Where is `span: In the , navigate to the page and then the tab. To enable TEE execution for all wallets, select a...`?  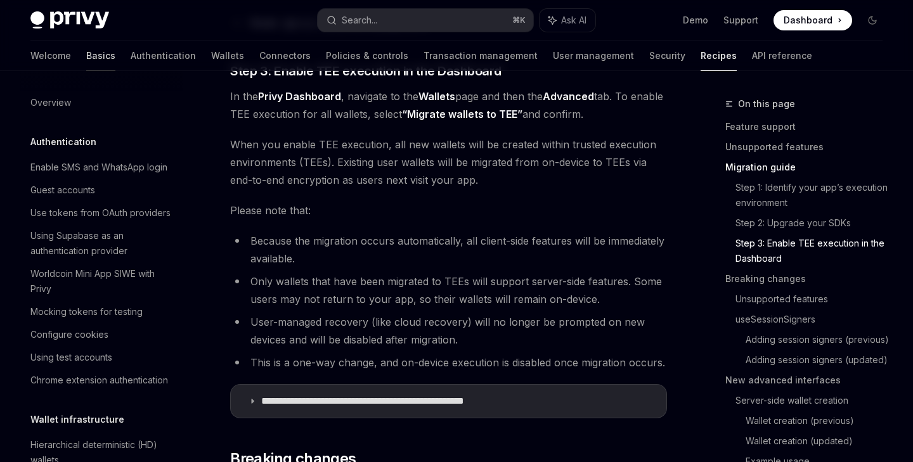
span: In the , navigate to the page and then the tab. To enable TEE execution for all wallets, select a... is located at coordinates (448, 105).